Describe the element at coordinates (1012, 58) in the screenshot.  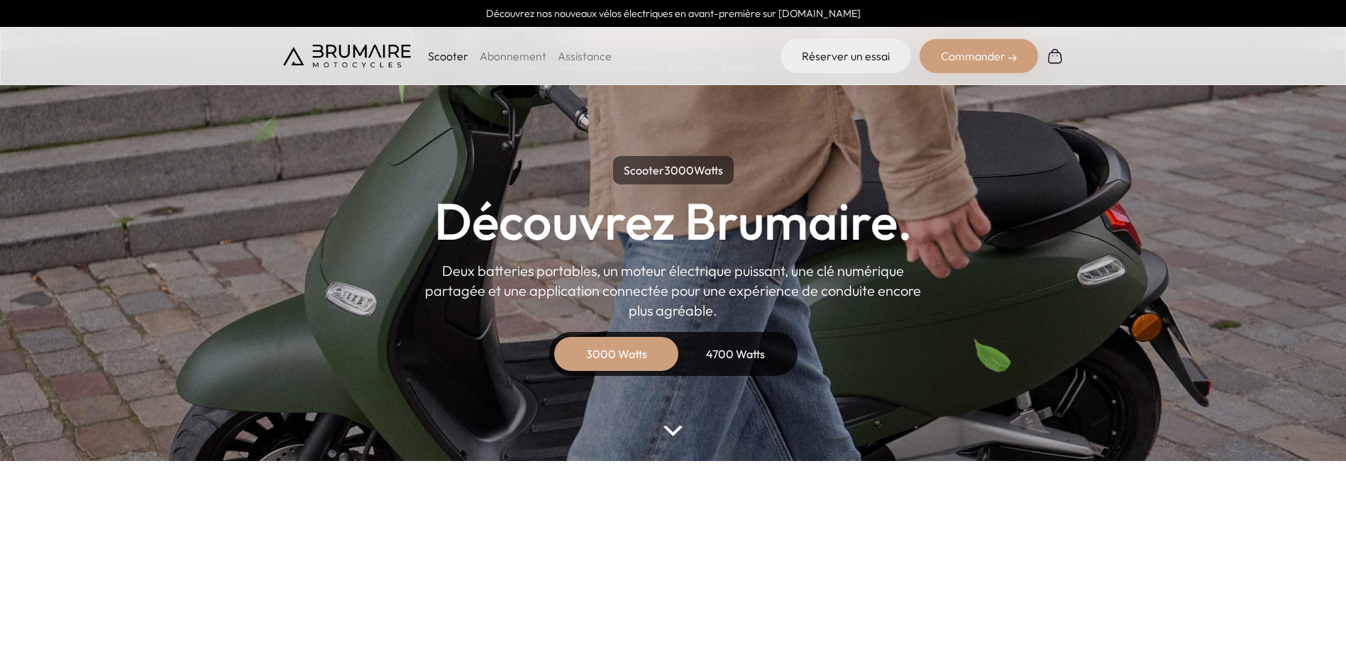
I see `img: right-arrow-2.png` at that location.